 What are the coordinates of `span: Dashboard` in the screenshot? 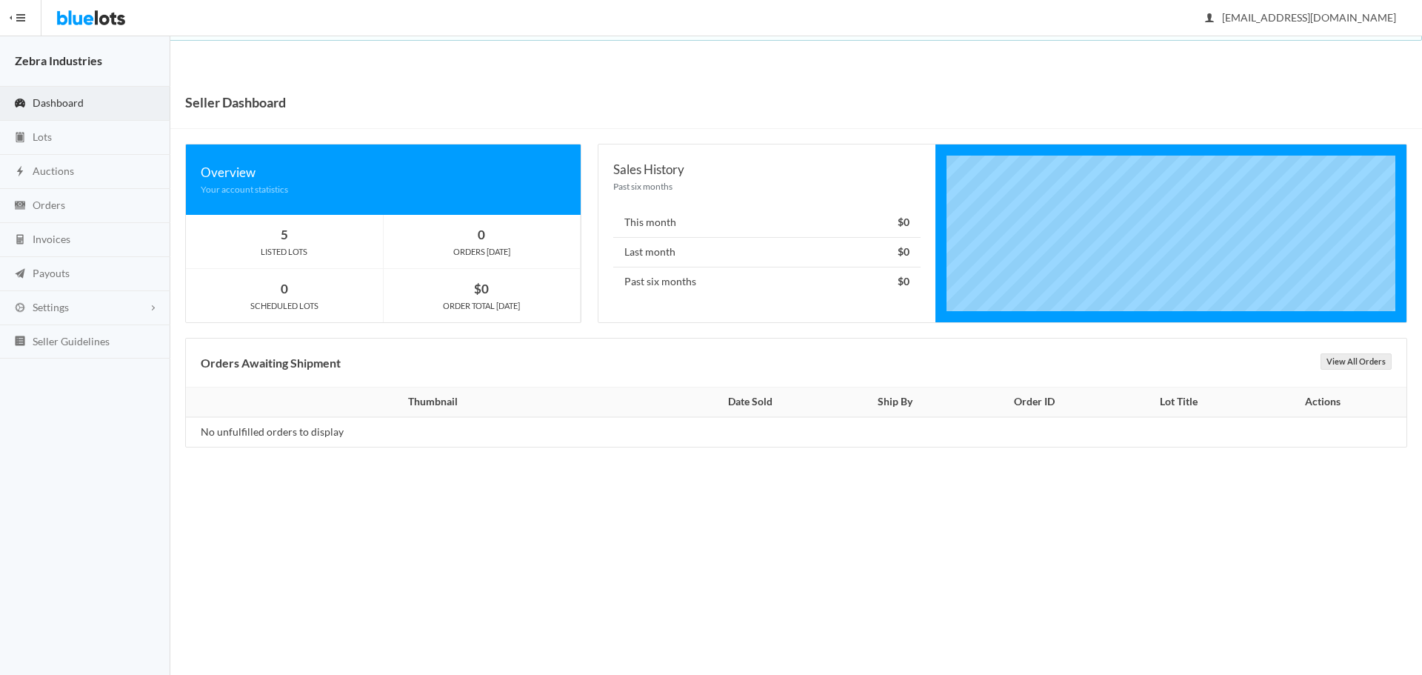 It's located at (58, 102).